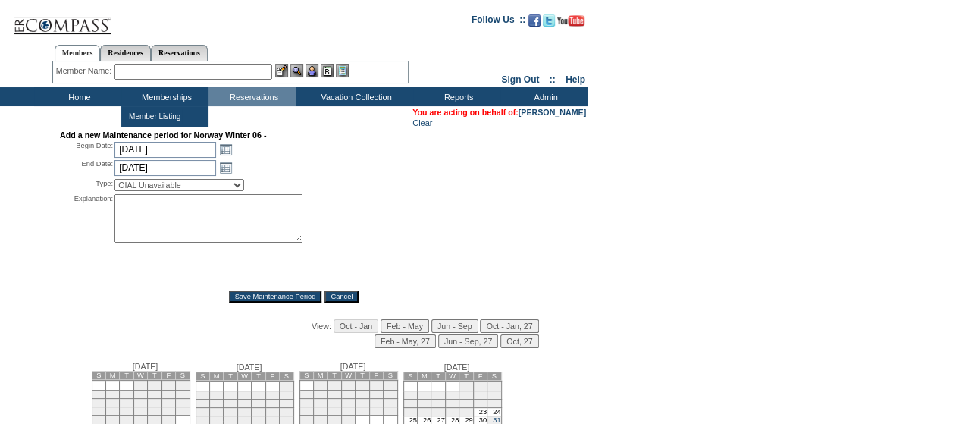 The width and height of the screenshot is (959, 424). Describe the element at coordinates (165, 96) in the screenshot. I see `td: Memberships` at that location.